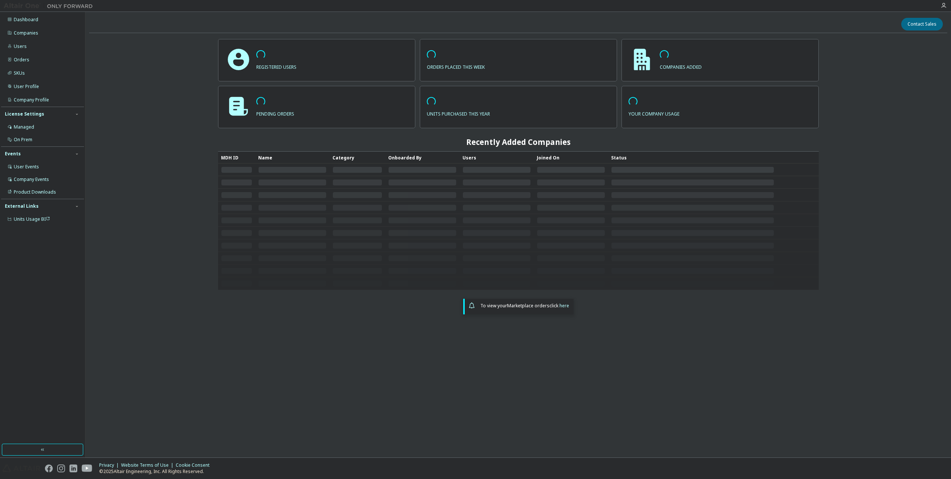 Image resolution: width=951 pixels, height=479 pixels. What do you see at coordinates (50, 6) in the screenshot?
I see `img: Altair One` at bounding box center [50, 6].